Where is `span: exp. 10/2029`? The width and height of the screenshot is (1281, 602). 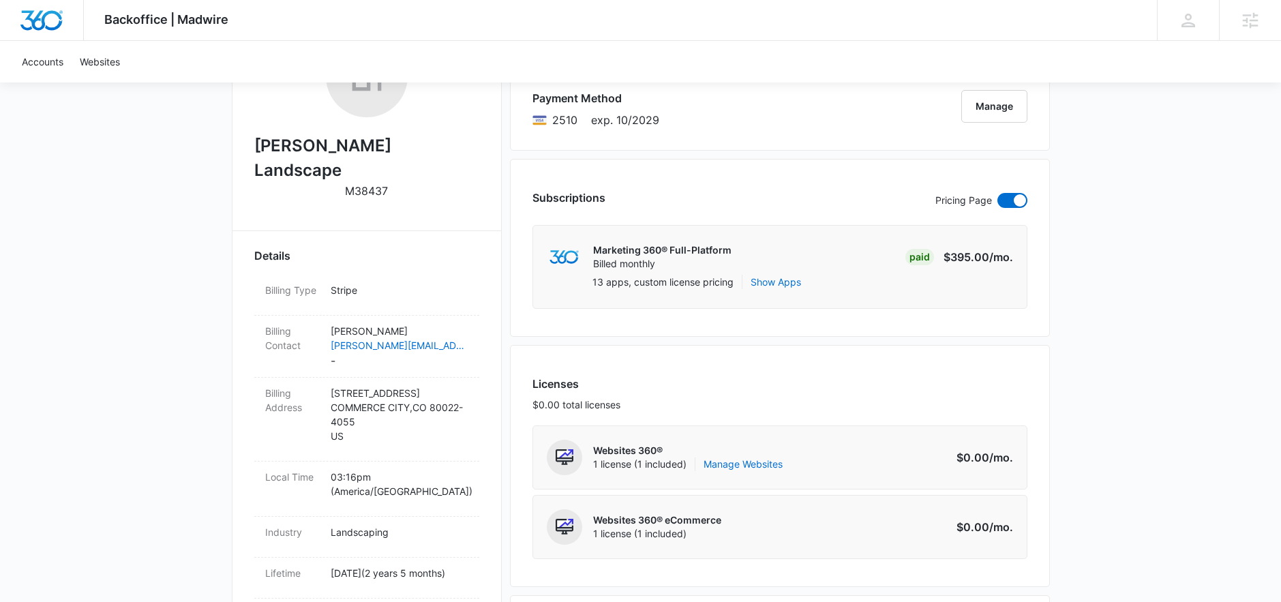 span: exp. 10/2029 is located at coordinates (625, 120).